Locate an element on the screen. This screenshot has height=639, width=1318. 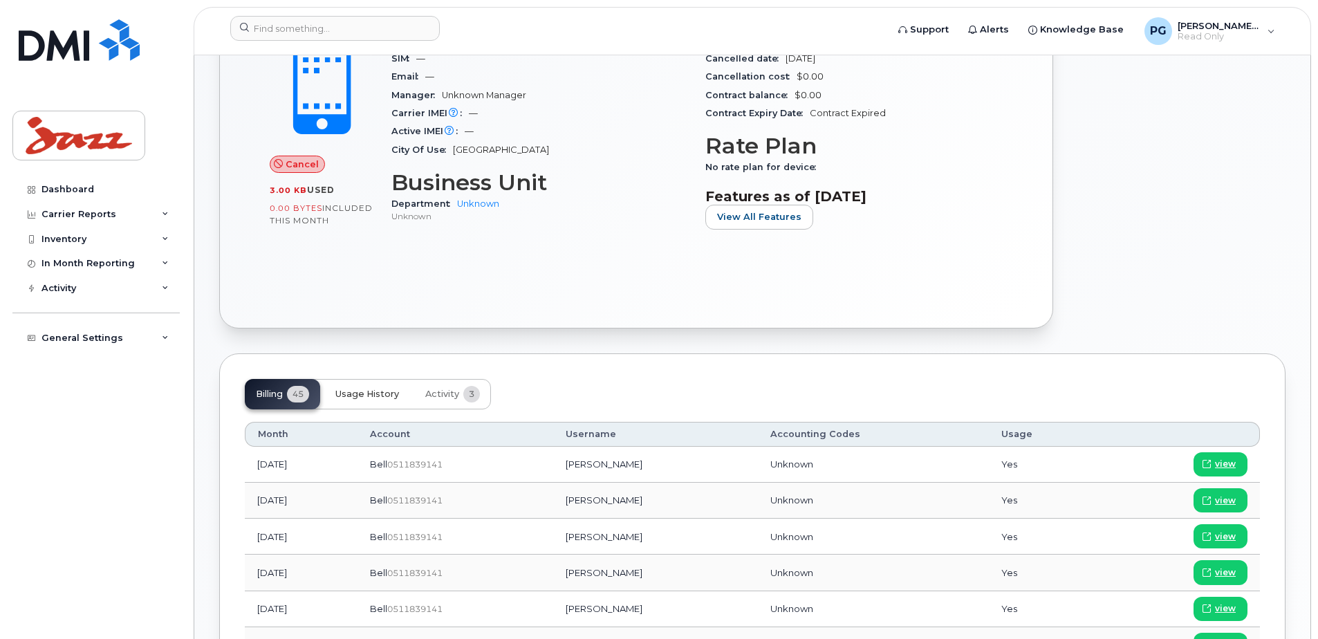
span: Contract balance is located at coordinates (749, 95).